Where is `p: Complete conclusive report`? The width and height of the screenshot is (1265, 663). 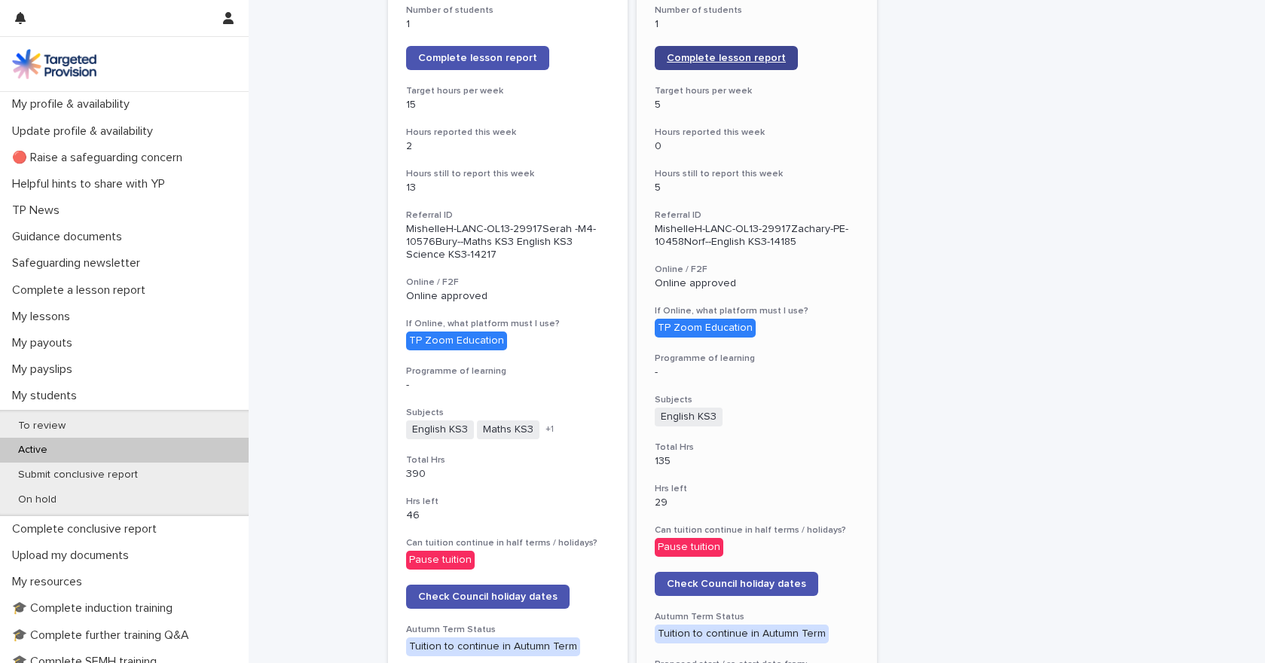 p: Complete conclusive report is located at coordinates (87, 529).